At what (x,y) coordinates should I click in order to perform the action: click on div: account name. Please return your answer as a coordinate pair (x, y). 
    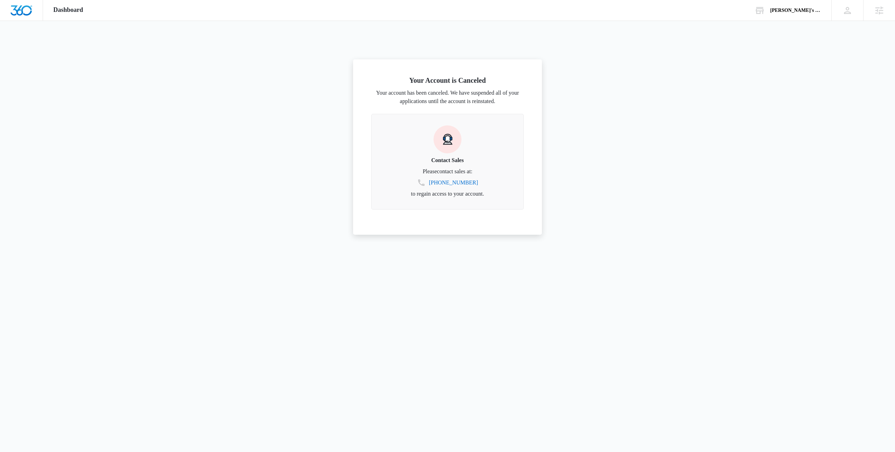
    Looking at the image, I should click on (795, 10).